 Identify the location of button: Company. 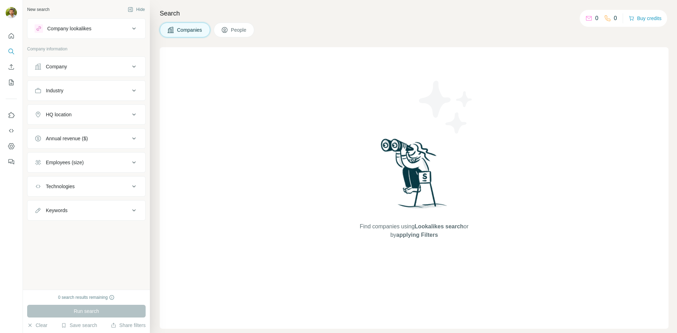
(86, 67).